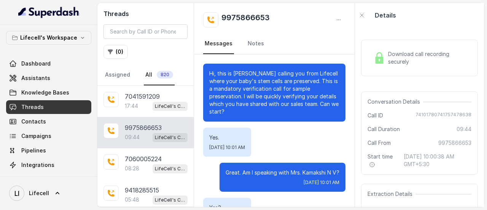 The image size is (487, 210). I want to click on span: Extraction Details, so click(392, 194).